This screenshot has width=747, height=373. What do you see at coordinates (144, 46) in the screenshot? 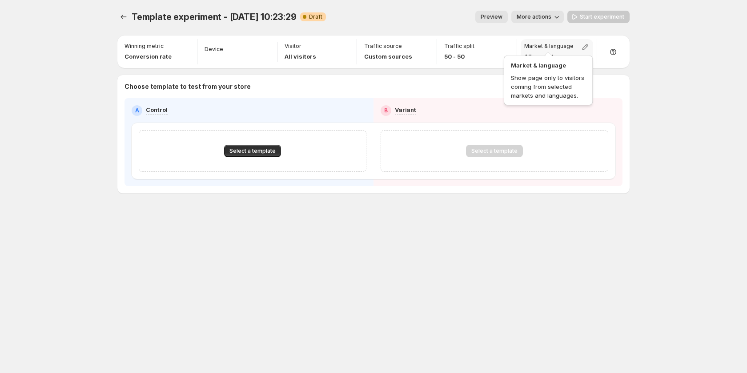
I see `p: Winning metric` at bounding box center [144, 46].